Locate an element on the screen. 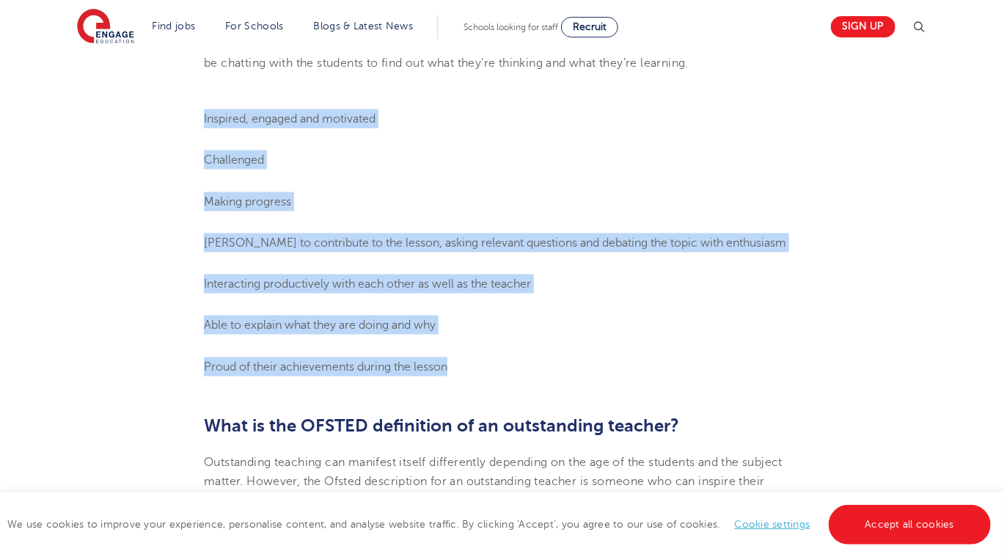 This screenshot has height=557, width=1004. a: Recruit is located at coordinates (590, 27).